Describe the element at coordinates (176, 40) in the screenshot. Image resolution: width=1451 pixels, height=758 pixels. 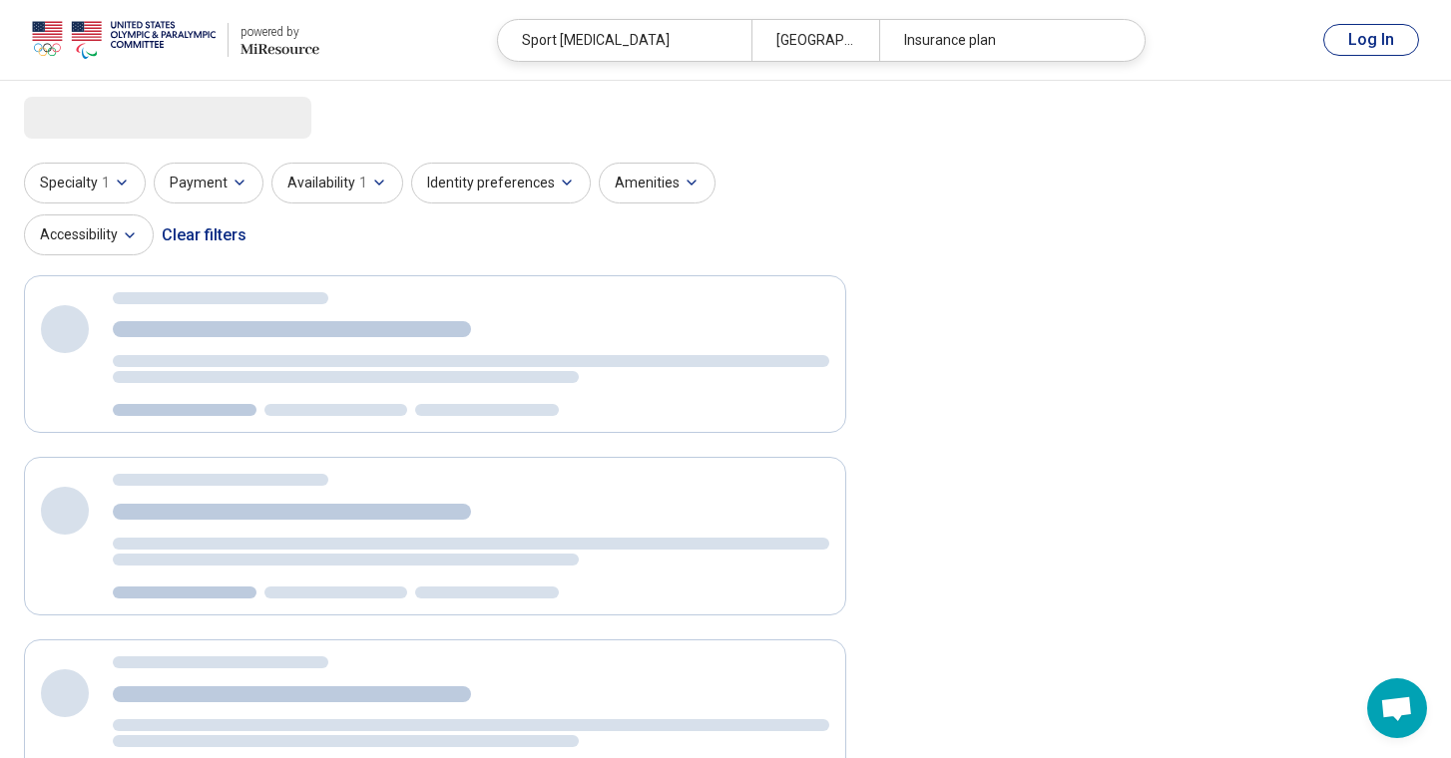
I see `a: USOPCpowered by` at that location.